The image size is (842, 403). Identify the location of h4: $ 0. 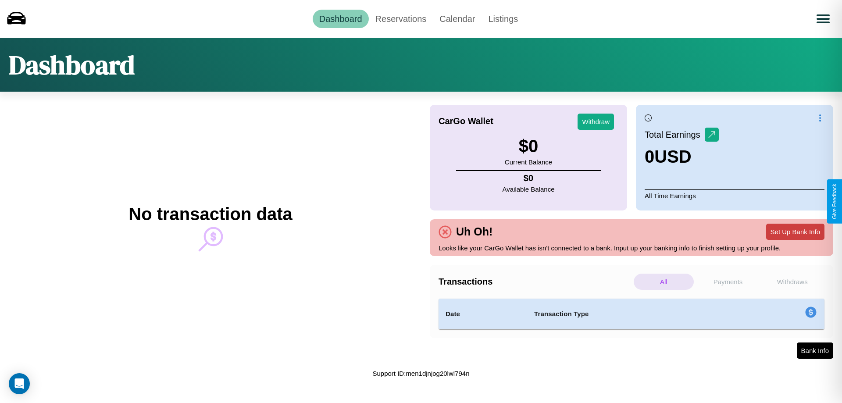
(528, 178).